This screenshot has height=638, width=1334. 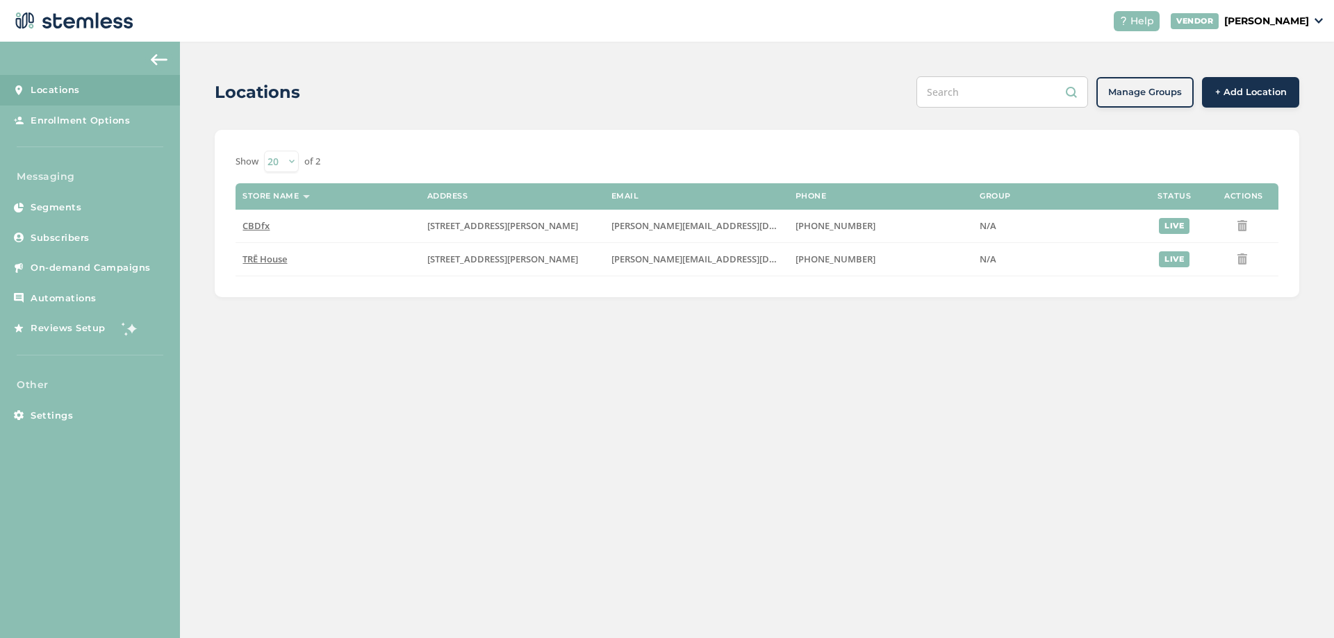 What do you see at coordinates (327, 226) in the screenshot?
I see `label: CBDfx` at bounding box center [327, 226].